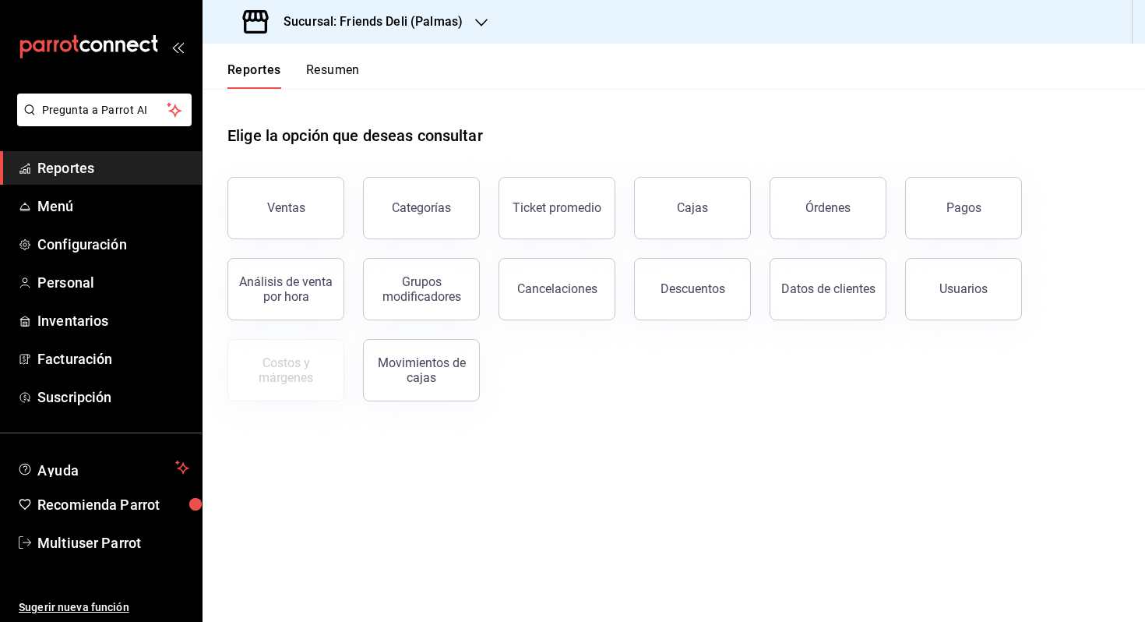 Image resolution: width=1145 pixels, height=622 pixels. What do you see at coordinates (964, 288) in the screenshot?
I see `div: Usuarios` at bounding box center [964, 288].